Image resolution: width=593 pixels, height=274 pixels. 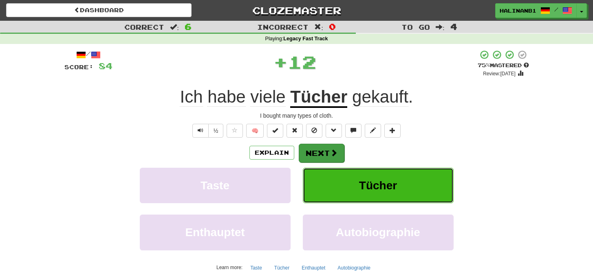 What do you see at coordinates (229, 268) in the screenshot?
I see `small: Learn more:` at bounding box center [229, 268].